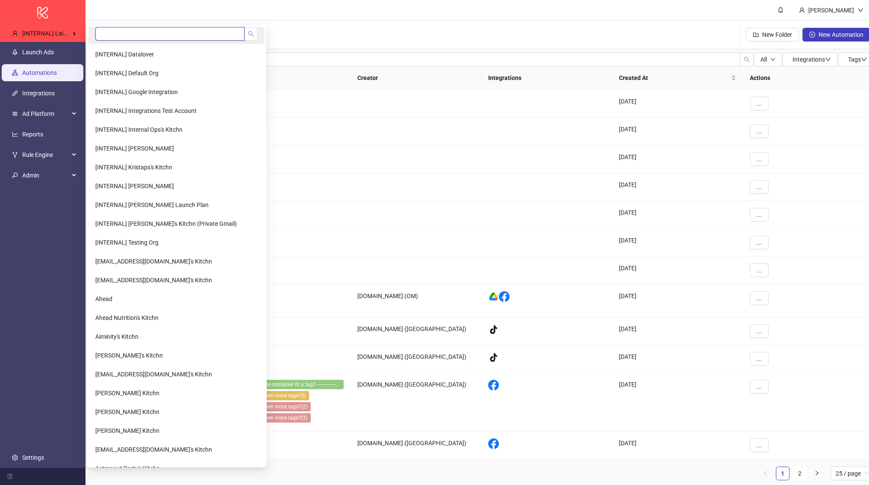 Image resolution: width=869 pixels, height=485 pixels. What do you see at coordinates (104, 299) in the screenshot?
I see `span: Ahead` at bounding box center [104, 299].